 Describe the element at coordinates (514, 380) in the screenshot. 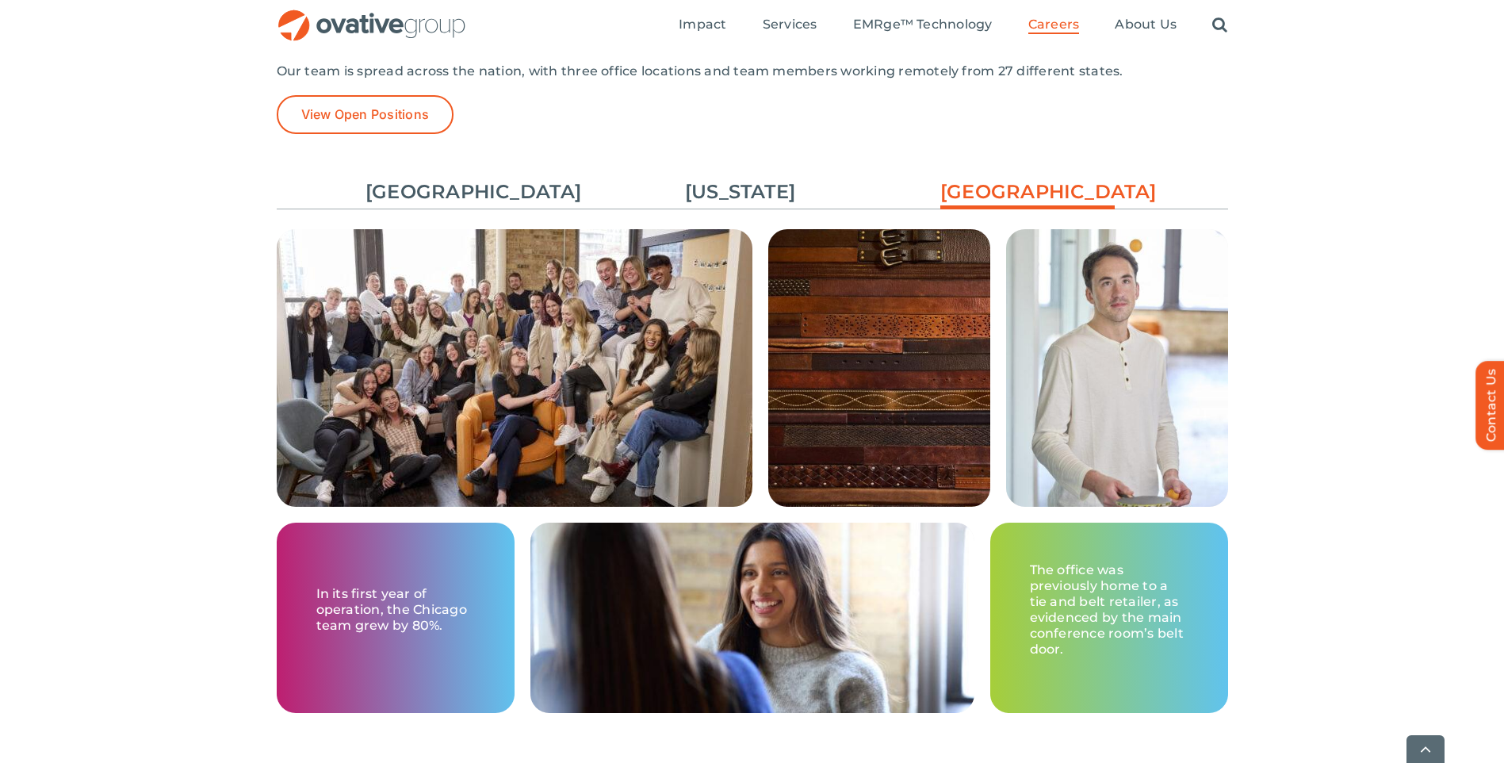

I see `img: Careers – Chicago Grid 1` at that location.